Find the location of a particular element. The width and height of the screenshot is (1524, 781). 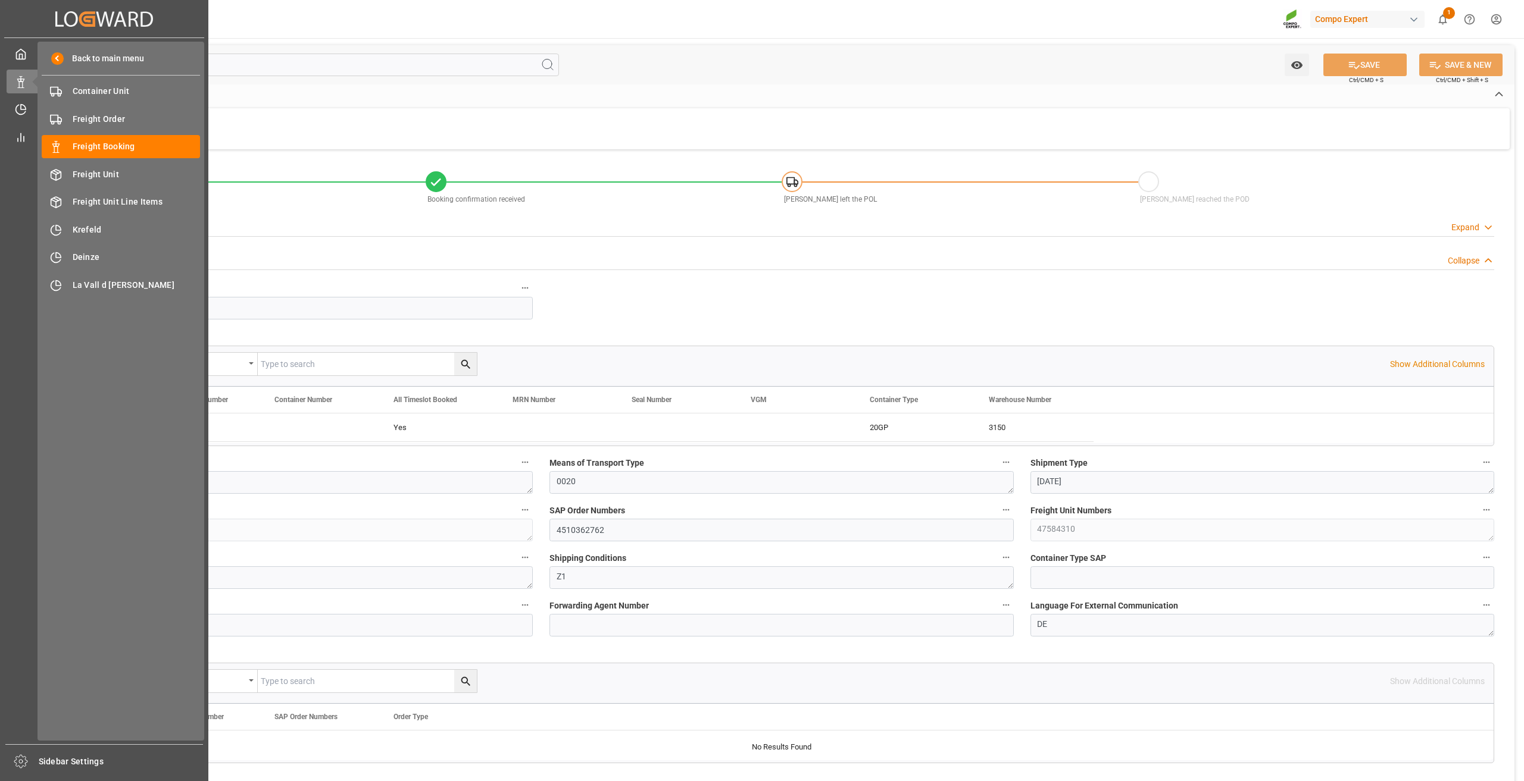

span: Shipment Type is located at coordinates (1059, 463).